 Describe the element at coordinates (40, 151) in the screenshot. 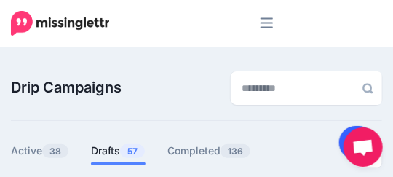

I see `a: Active38` at that location.